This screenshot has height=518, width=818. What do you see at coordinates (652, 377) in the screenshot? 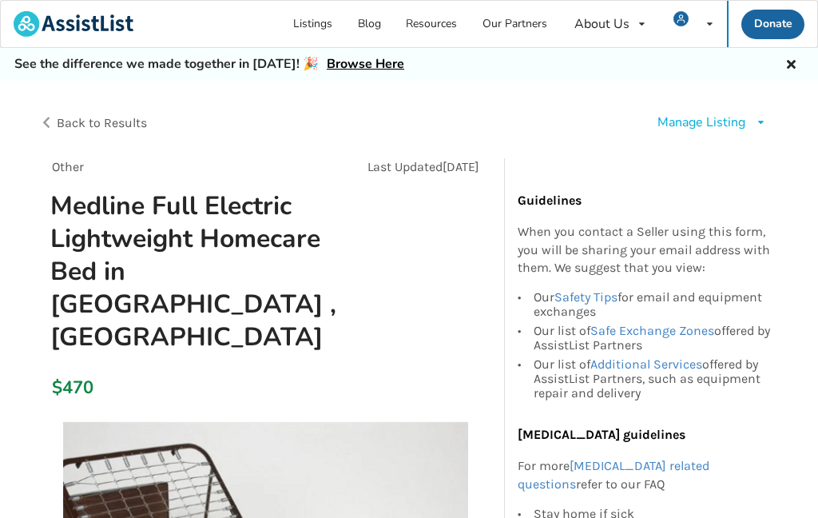
I see `div: Our list of offered by AssistList Partners, such as equipment repair and delivery` at bounding box center [652, 377].